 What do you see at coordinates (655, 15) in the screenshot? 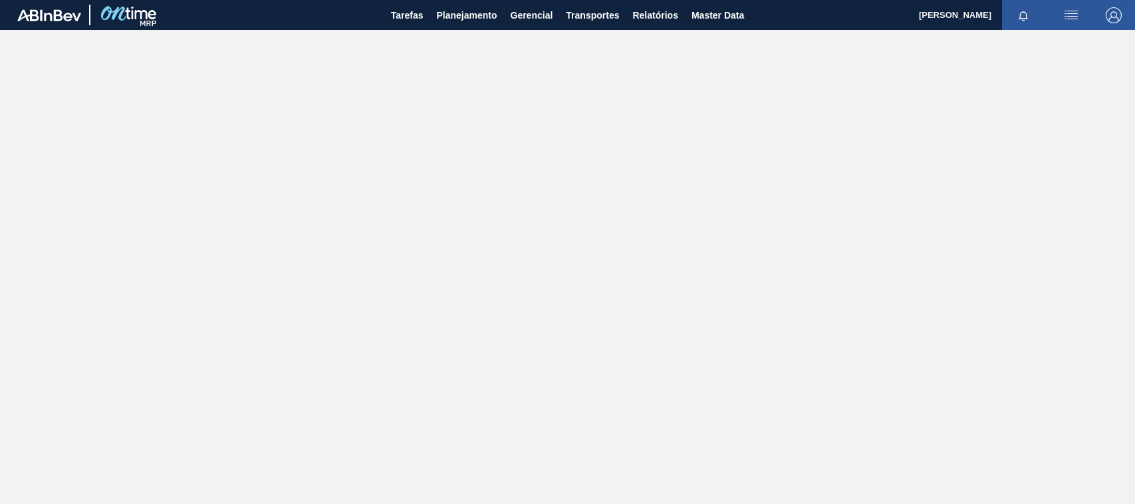
I see `span: Relatórios` at bounding box center [655, 15].